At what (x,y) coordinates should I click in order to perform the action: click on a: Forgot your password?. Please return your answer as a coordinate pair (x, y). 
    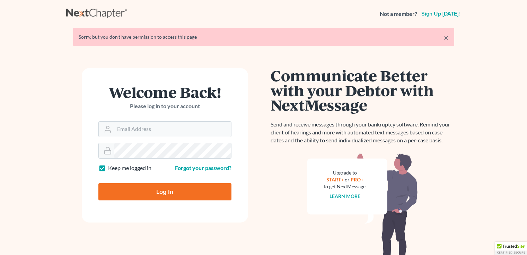
    Looking at the image, I should click on (203, 168).